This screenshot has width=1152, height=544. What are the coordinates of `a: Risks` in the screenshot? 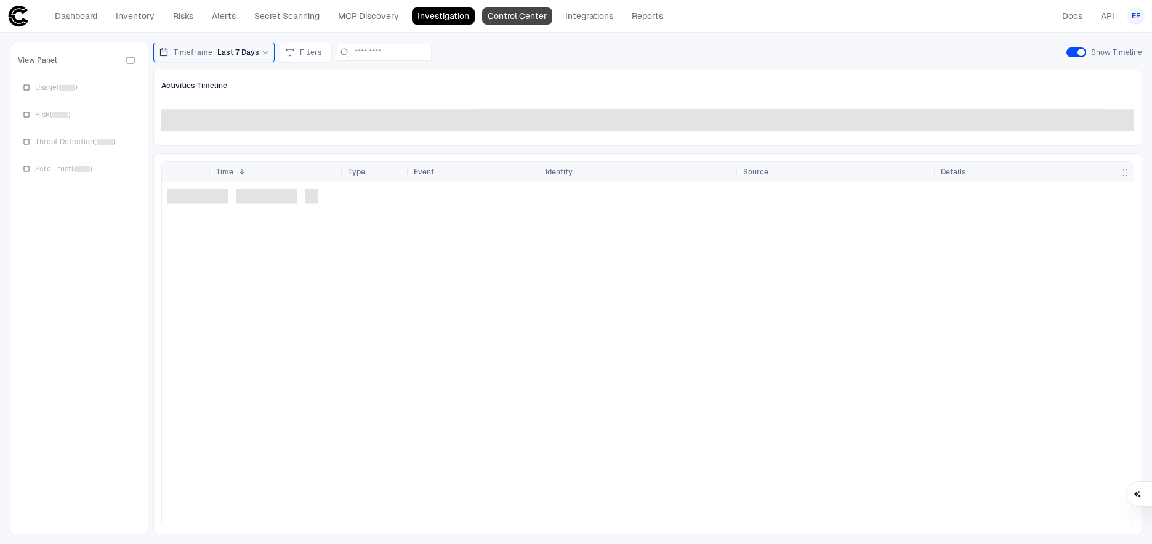 It's located at (183, 16).